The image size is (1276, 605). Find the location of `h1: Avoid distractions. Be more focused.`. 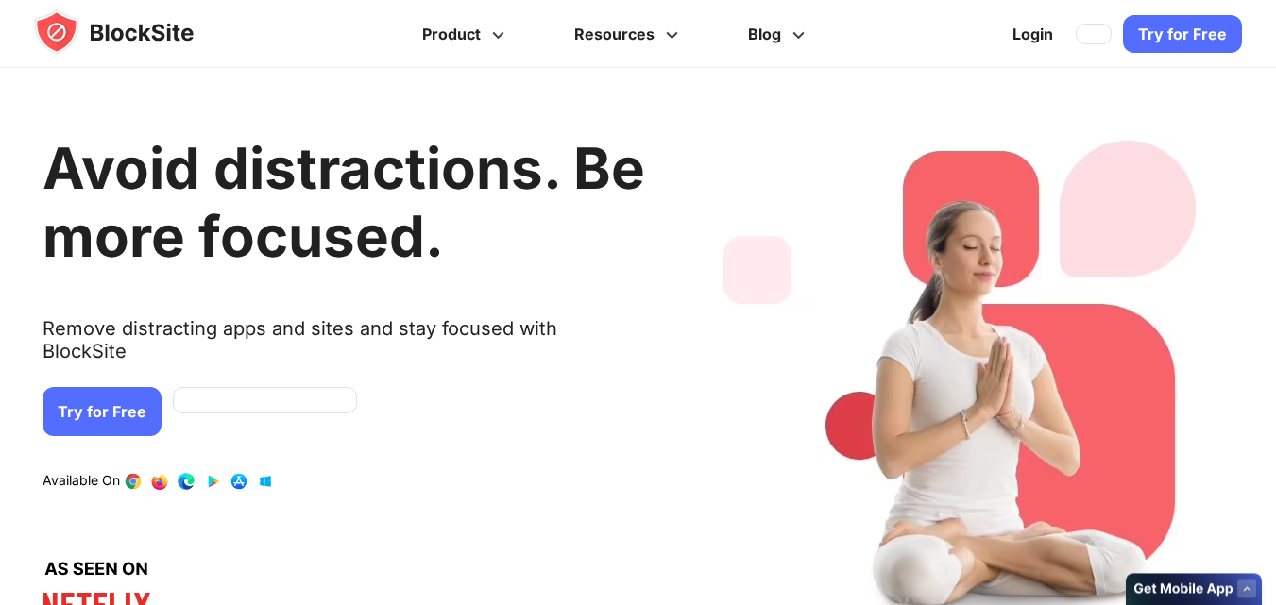

h1: Avoid distractions. Be more focused. is located at coordinates (344, 202).